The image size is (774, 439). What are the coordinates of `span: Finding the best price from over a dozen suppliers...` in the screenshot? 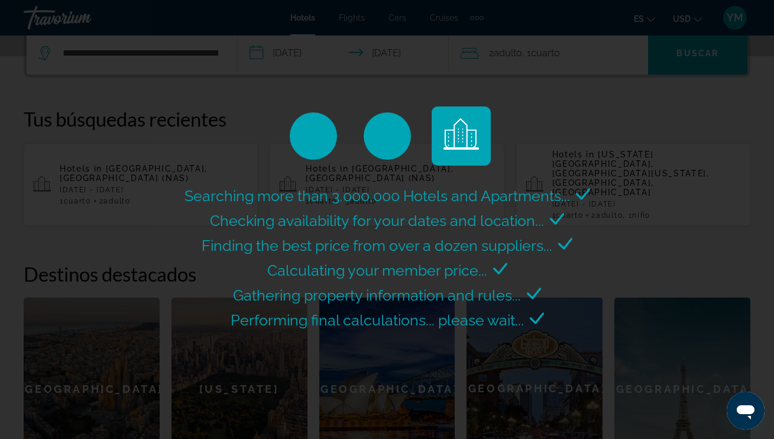 It's located at (377, 245).